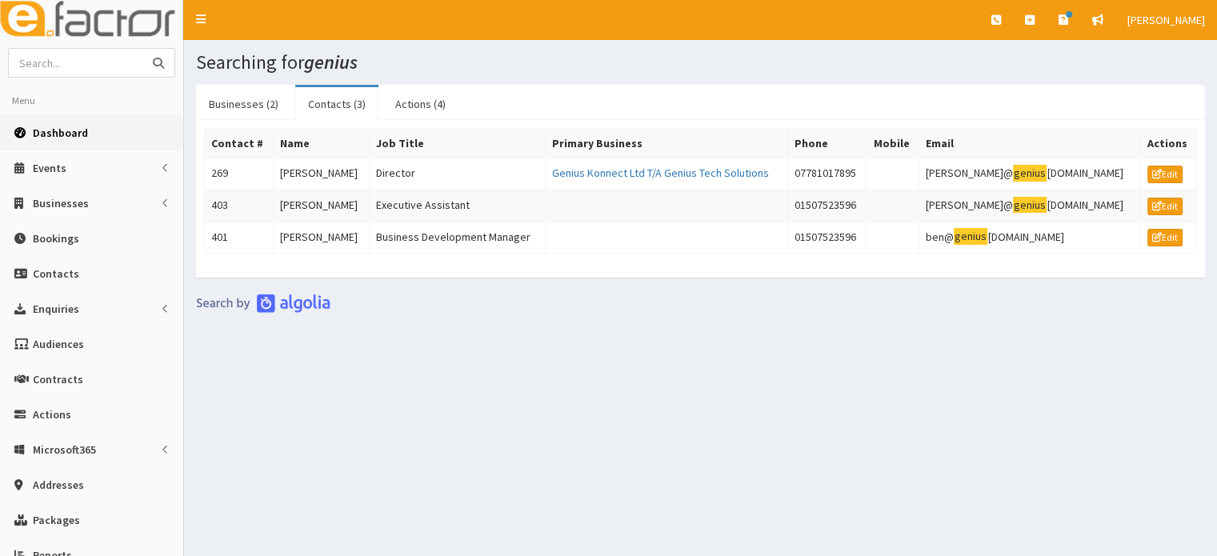  What do you see at coordinates (56, 238) in the screenshot?
I see `span: Bookings` at bounding box center [56, 238].